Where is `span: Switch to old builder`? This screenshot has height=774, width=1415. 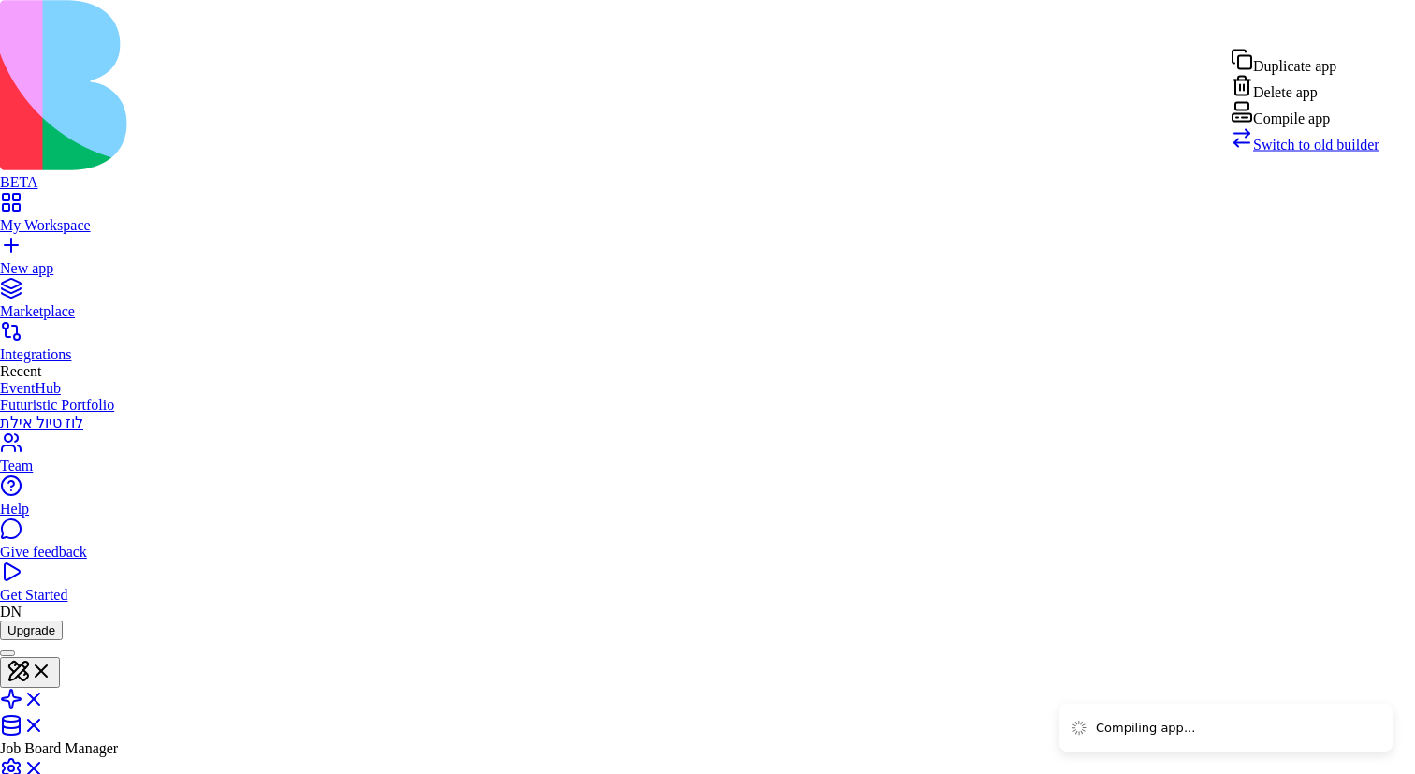
span: Switch to old builder is located at coordinates (1316, 144).